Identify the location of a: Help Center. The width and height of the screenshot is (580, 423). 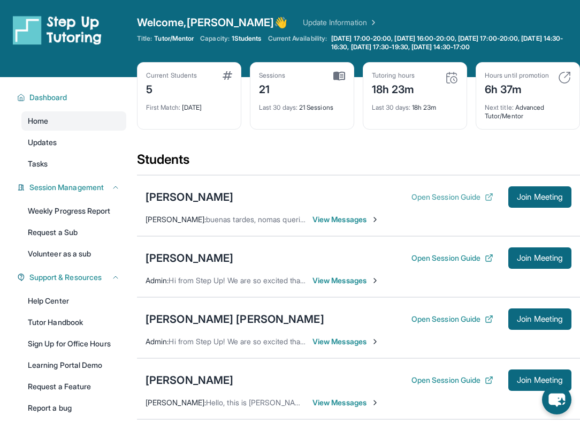
(74, 301).